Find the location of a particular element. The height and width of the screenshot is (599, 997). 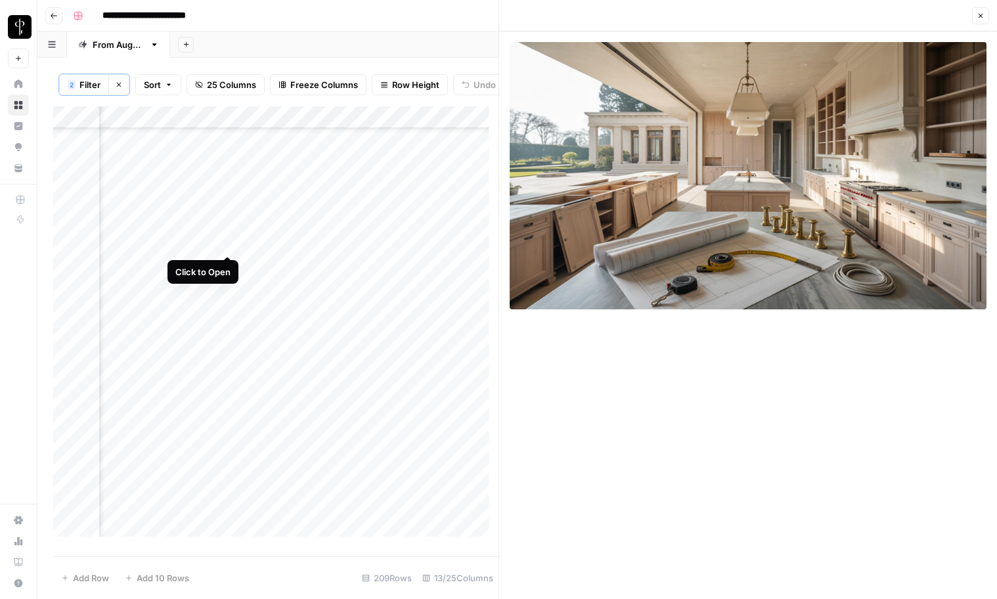

button: Undo is located at coordinates (479, 85).